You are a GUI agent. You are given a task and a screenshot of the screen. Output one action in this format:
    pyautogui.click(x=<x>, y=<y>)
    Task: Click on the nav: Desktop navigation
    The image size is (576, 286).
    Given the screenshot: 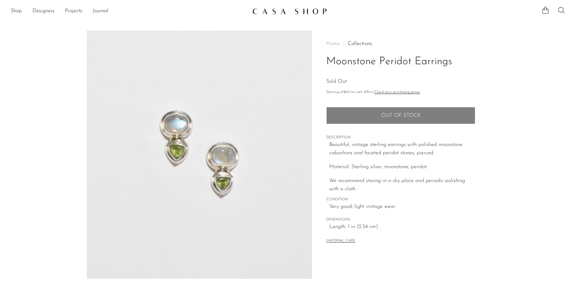 What is the action you would take?
    pyautogui.click(x=129, y=11)
    